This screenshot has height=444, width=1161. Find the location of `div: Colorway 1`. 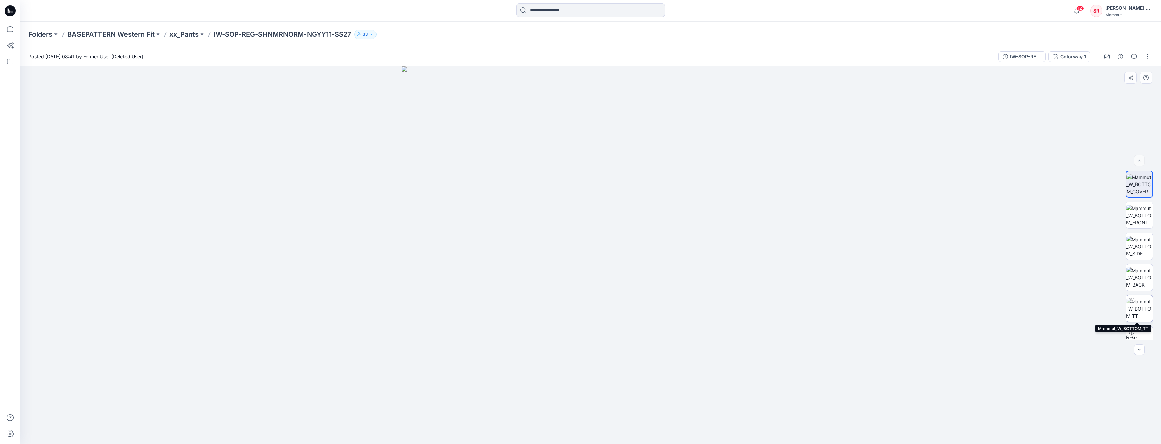

div: Colorway 1 is located at coordinates (1073, 57).